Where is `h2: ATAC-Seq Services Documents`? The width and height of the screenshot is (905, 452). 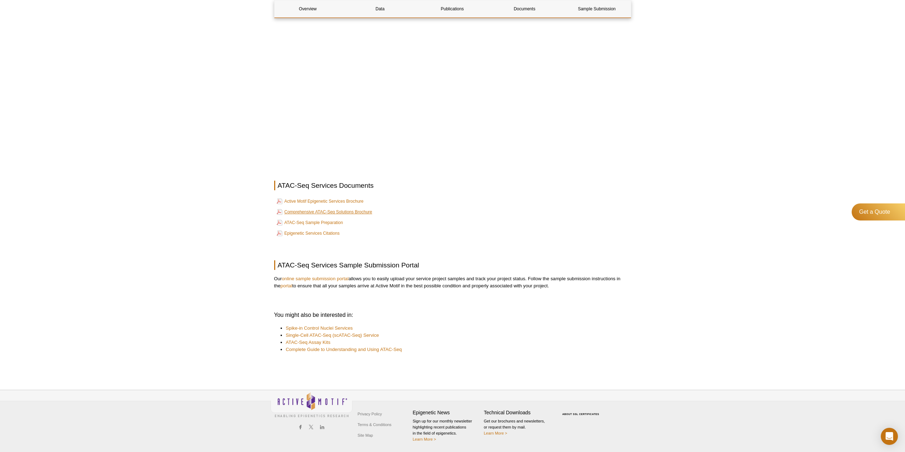
h2: ATAC-Seq Services Documents is located at coordinates (452, 185).